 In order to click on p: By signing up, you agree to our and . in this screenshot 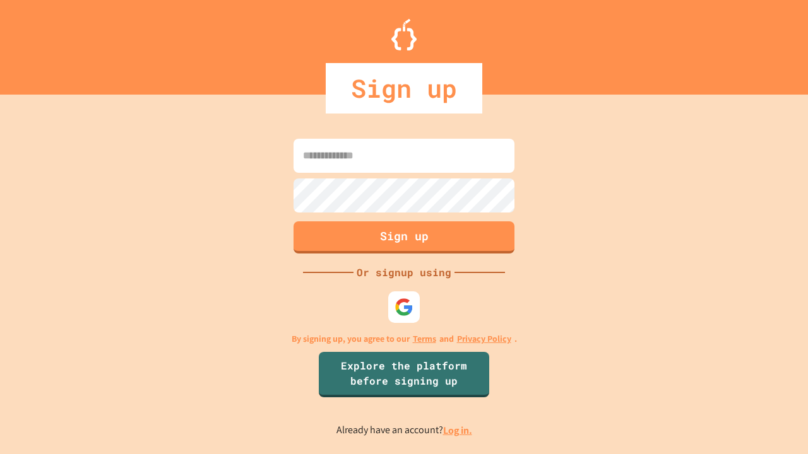, I will do `click(404, 339)`.